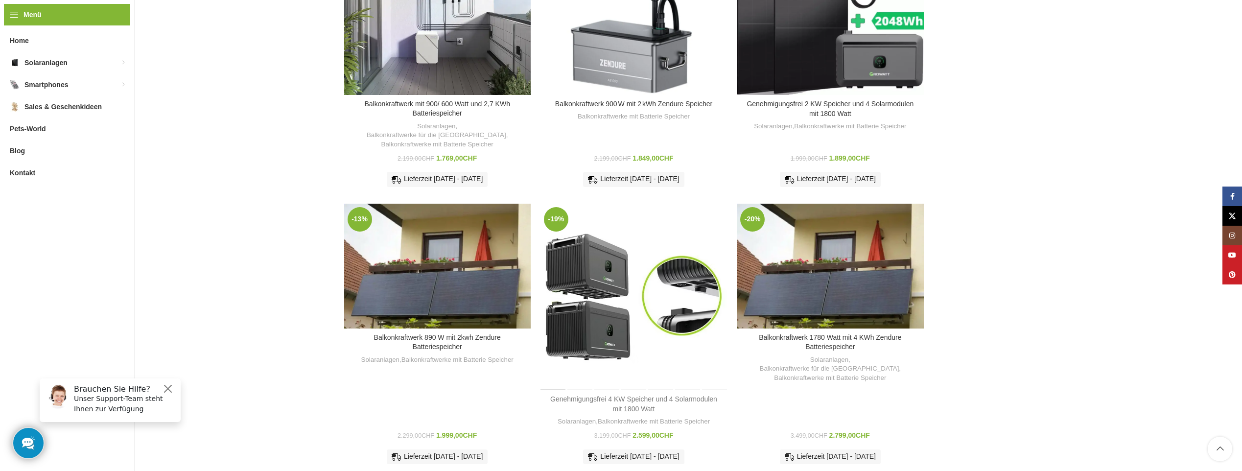 Image resolution: width=1242 pixels, height=471 pixels. Describe the element at coordinates (32, 15) in the screenshot. I see `span: Menü` at that location.